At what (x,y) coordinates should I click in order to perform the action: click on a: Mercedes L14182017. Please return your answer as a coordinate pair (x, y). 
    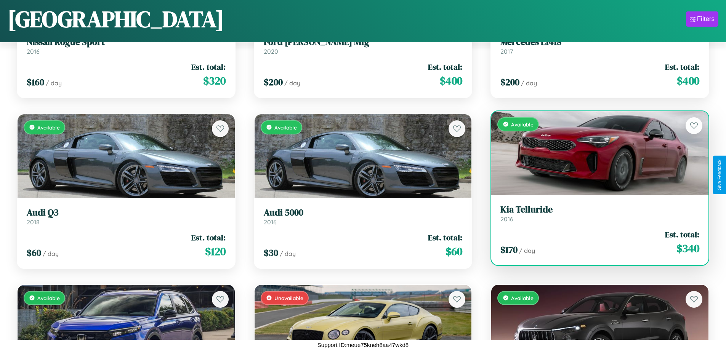
    Looking at the image, I should click on (600, 46).